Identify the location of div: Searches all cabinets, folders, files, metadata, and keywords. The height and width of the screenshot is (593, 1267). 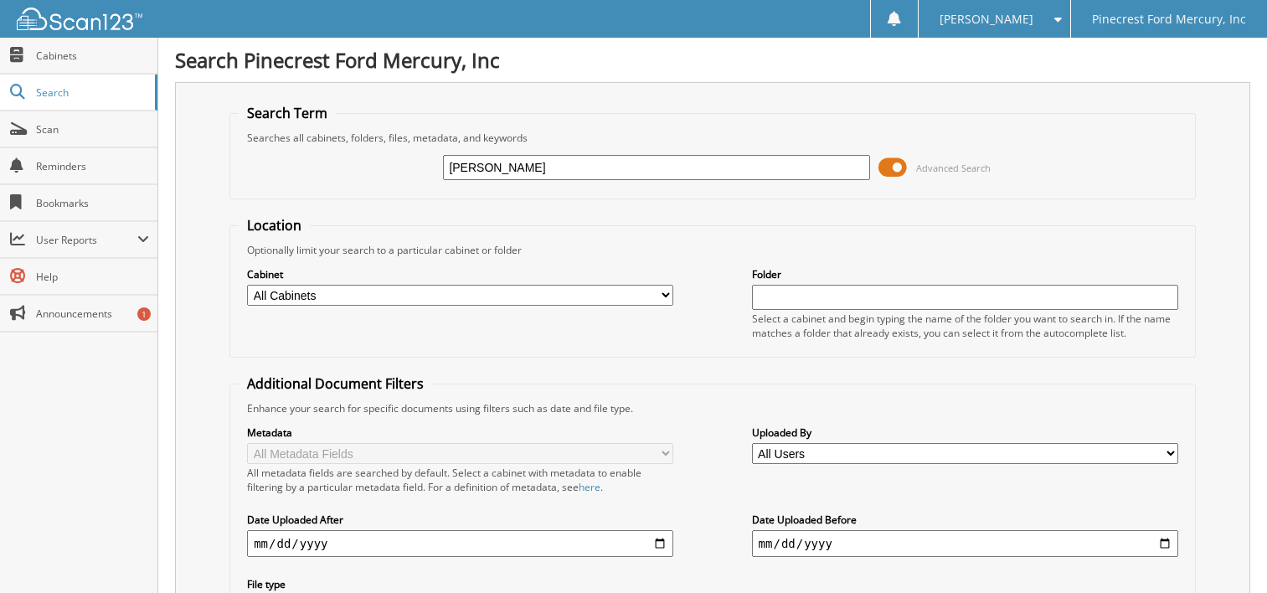
(713, 137).